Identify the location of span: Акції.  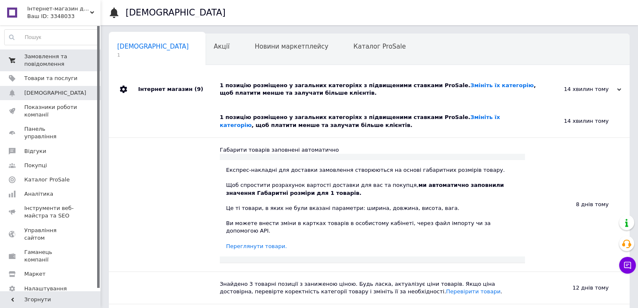
(222, 46).